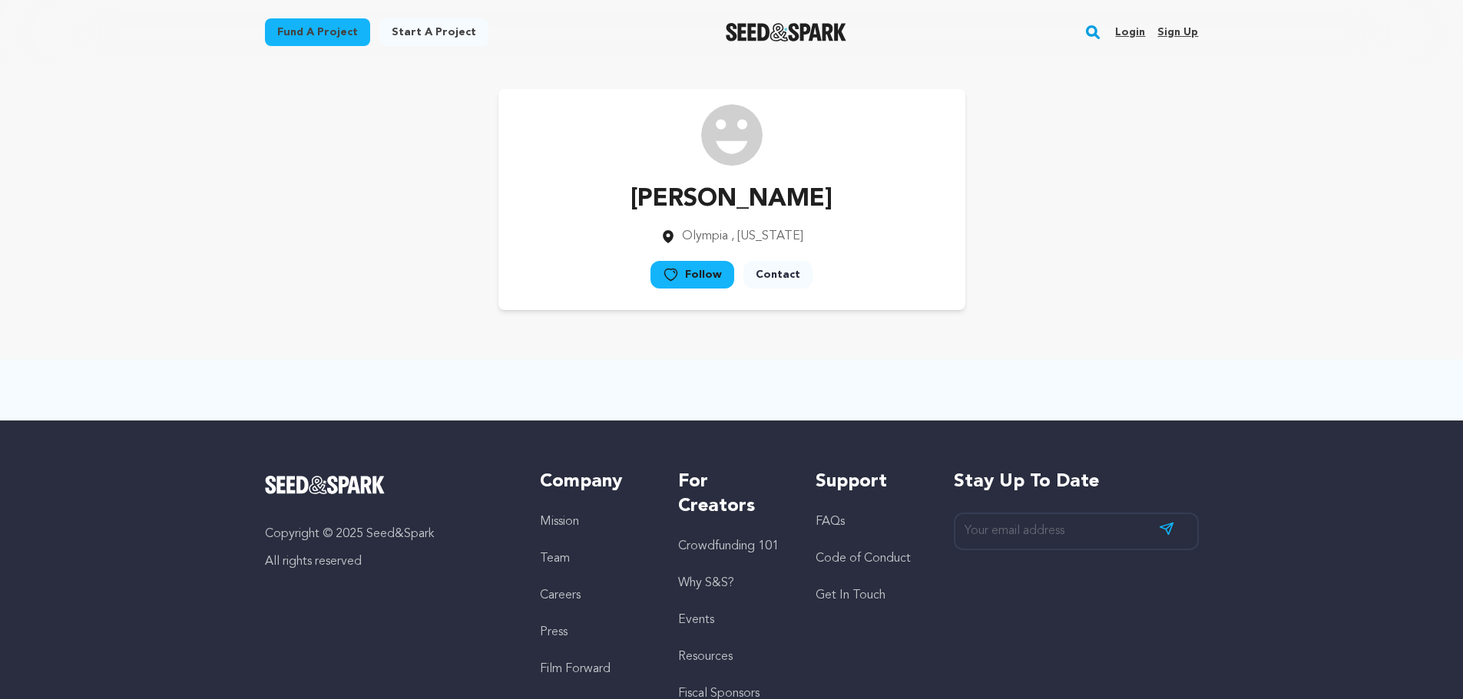 The width and height of the screenshot is (1463, 699). What do you see at coordinates (554, 559) in the screenshot?
I see `a: Team` at bounding box center [554, 559].